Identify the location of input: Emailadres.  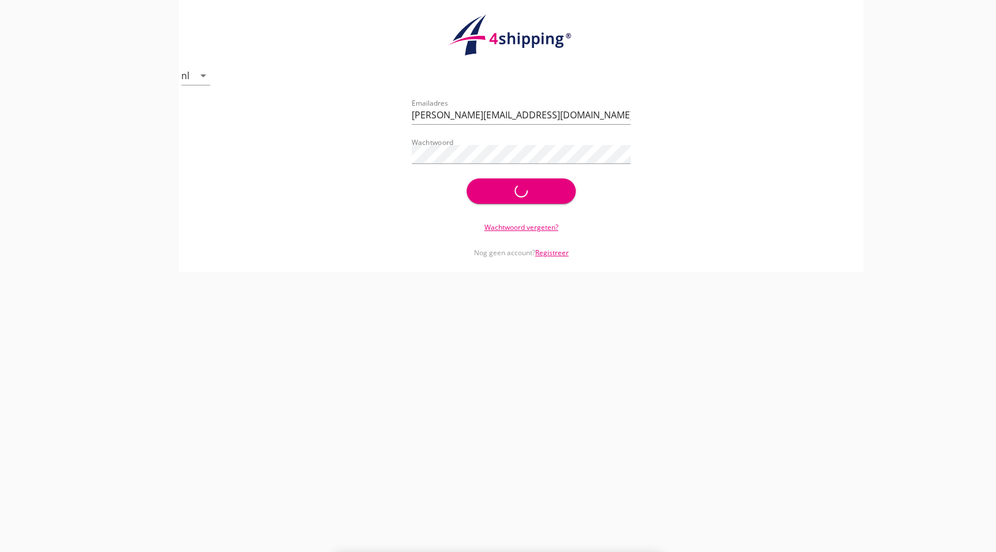
(521, 115).